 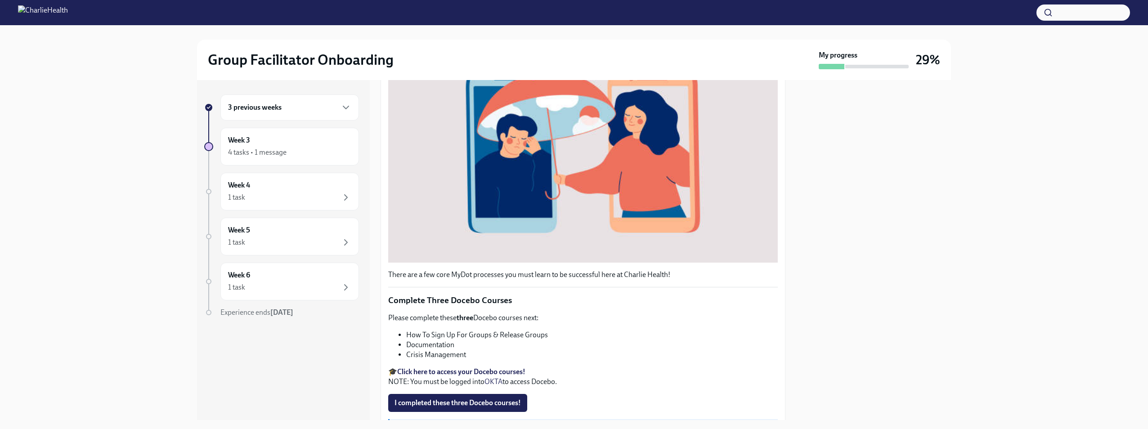 What do you see at coordinates (239, 230) in the screenshot?
I see `h6: Week 5` at bounding box center [239, 230].